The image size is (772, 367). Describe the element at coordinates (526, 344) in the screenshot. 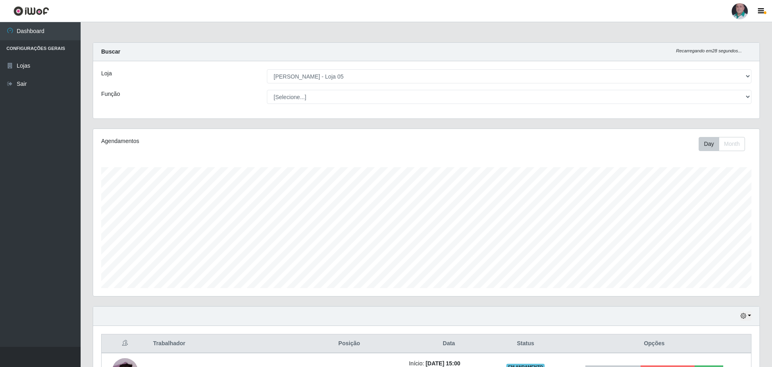

I see `th: Status` at that location.